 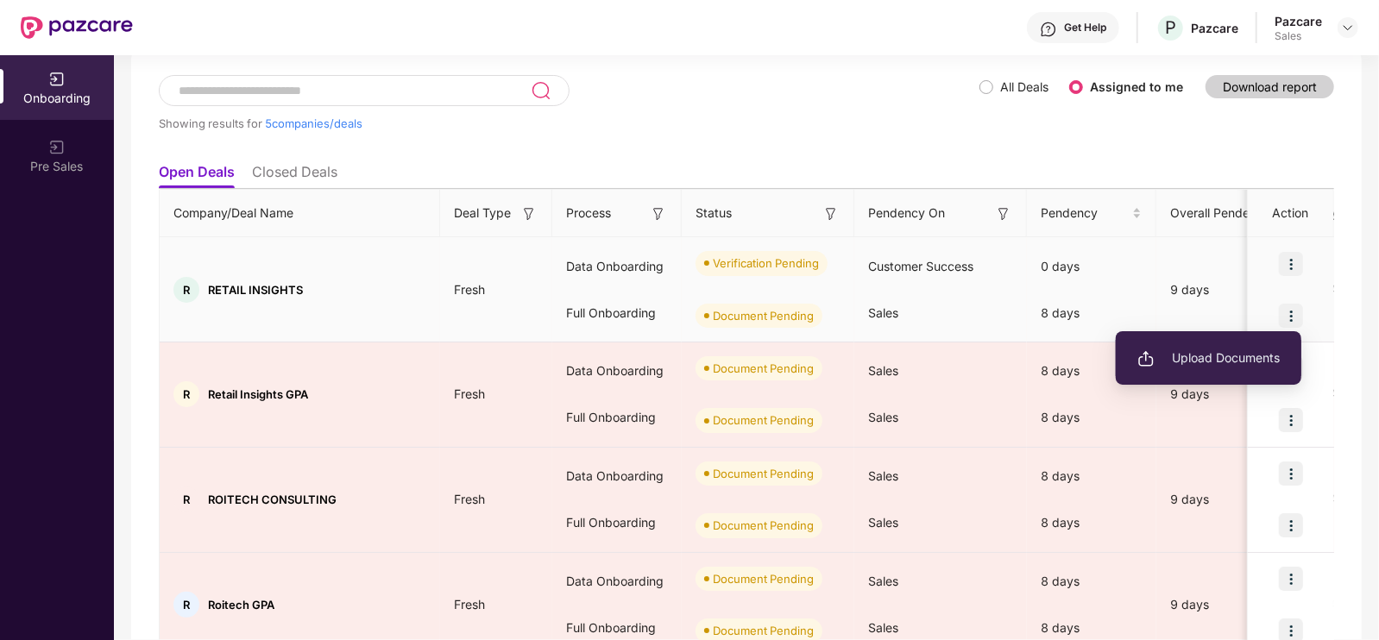 What do you see at coordinates (313, 123) in the screenshot?
I see `span: 5 companies/deals` at bounding box center [313, 123].